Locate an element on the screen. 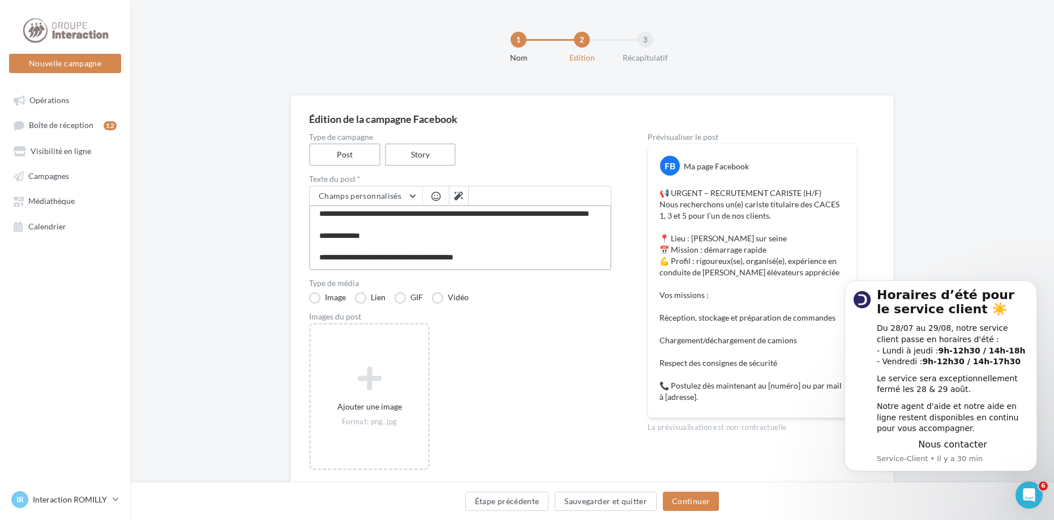  p: Message from Service-Client, sent Il y a 30 min is located at coordinates (125, 195).